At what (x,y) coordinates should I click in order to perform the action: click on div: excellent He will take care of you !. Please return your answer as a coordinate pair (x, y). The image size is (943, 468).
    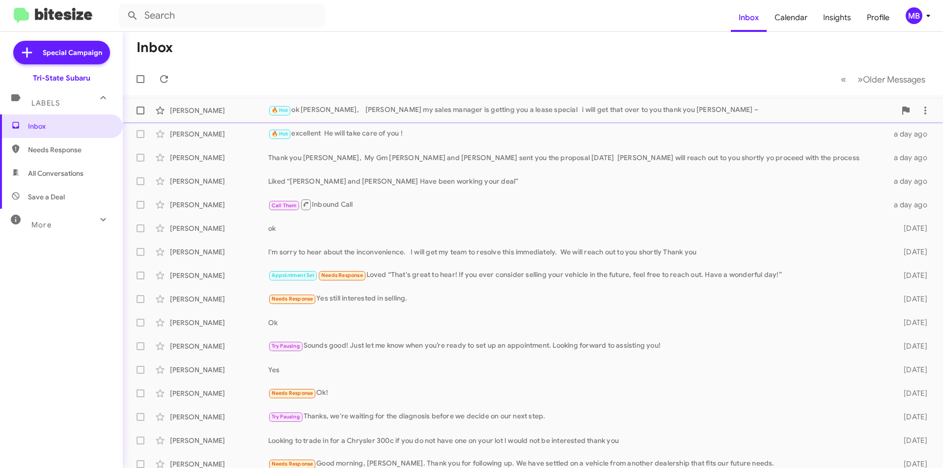
    Looking at the image, I should click on (578, 134).